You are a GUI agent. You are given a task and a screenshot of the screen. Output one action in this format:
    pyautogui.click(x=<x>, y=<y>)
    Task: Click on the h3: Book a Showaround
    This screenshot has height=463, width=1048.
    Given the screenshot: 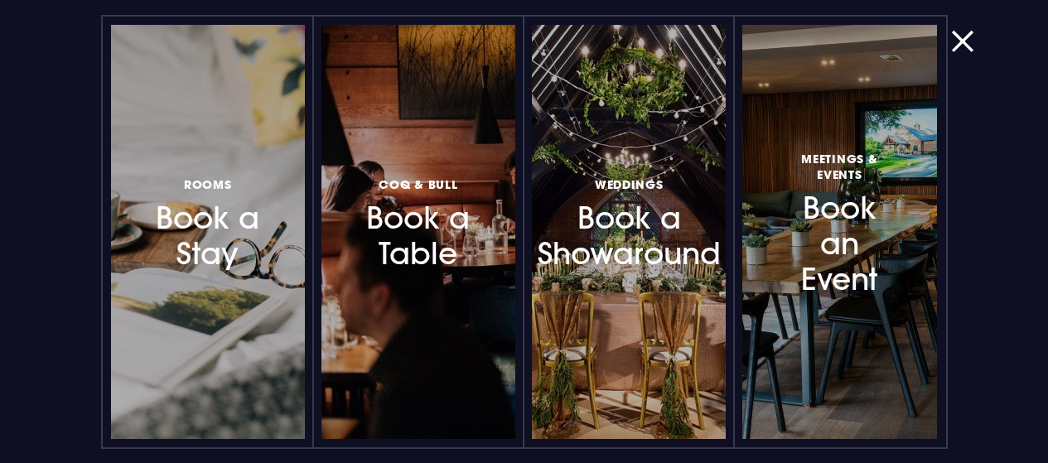 What is the action you would take?
    pyautogui.click(x=629, y=223)
    